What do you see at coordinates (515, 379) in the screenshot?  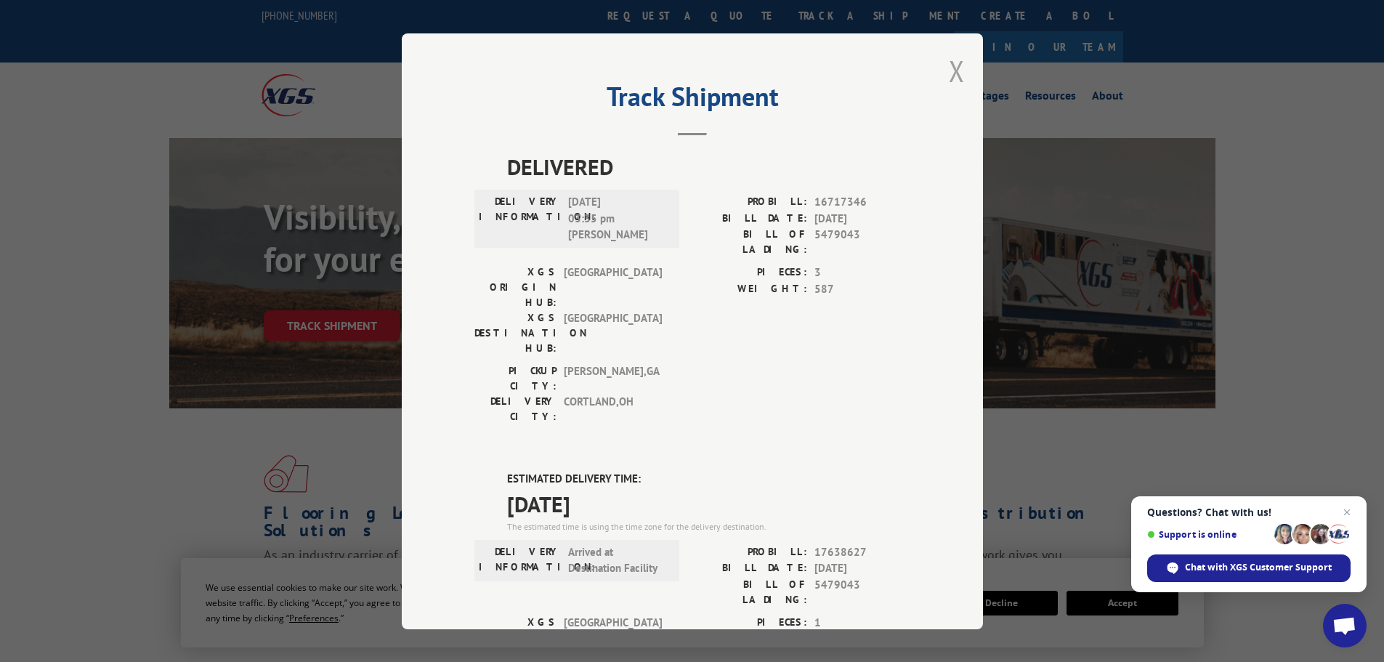 I see `label: PICKUP CITY:` at bounding box center [515, 379].